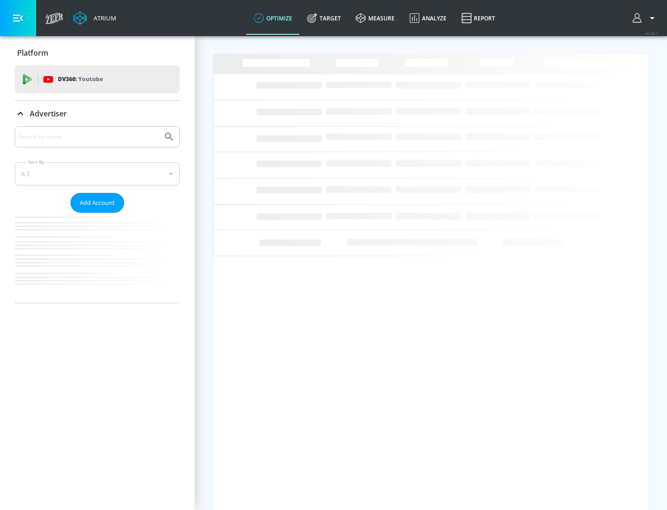  Describe the element at coordinates (36, 162) in the screenshot. I see `label: Sort By` at that location.